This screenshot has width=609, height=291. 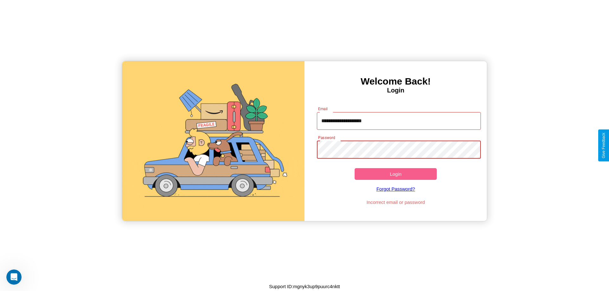 What do you see at coordinates (395, 90) in the screenshot?
I see `h4: Login` at bounding box center [395, 90].